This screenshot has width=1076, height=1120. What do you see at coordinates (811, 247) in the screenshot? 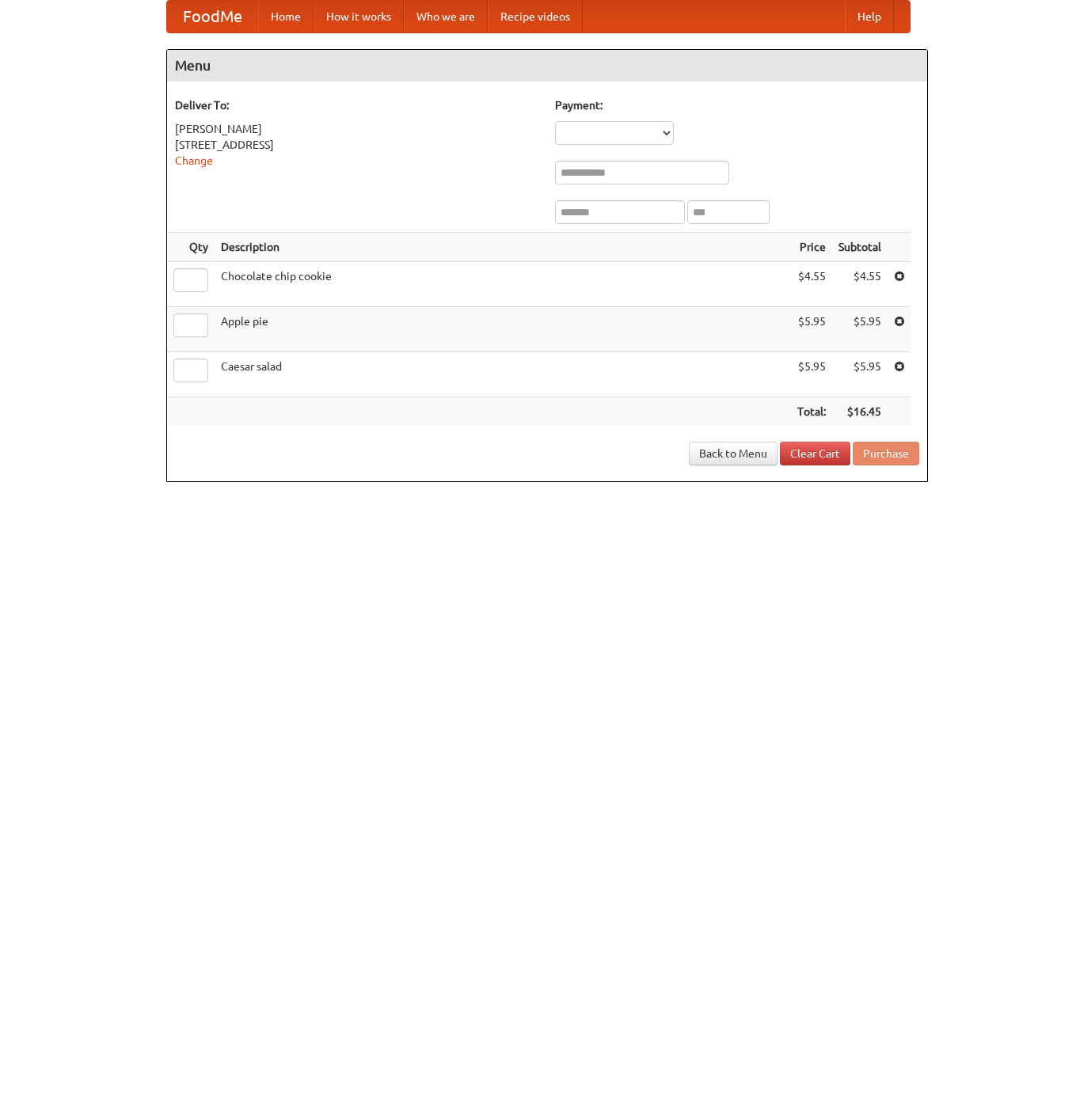
I see `th: Price` at bounding box center [811, 247].